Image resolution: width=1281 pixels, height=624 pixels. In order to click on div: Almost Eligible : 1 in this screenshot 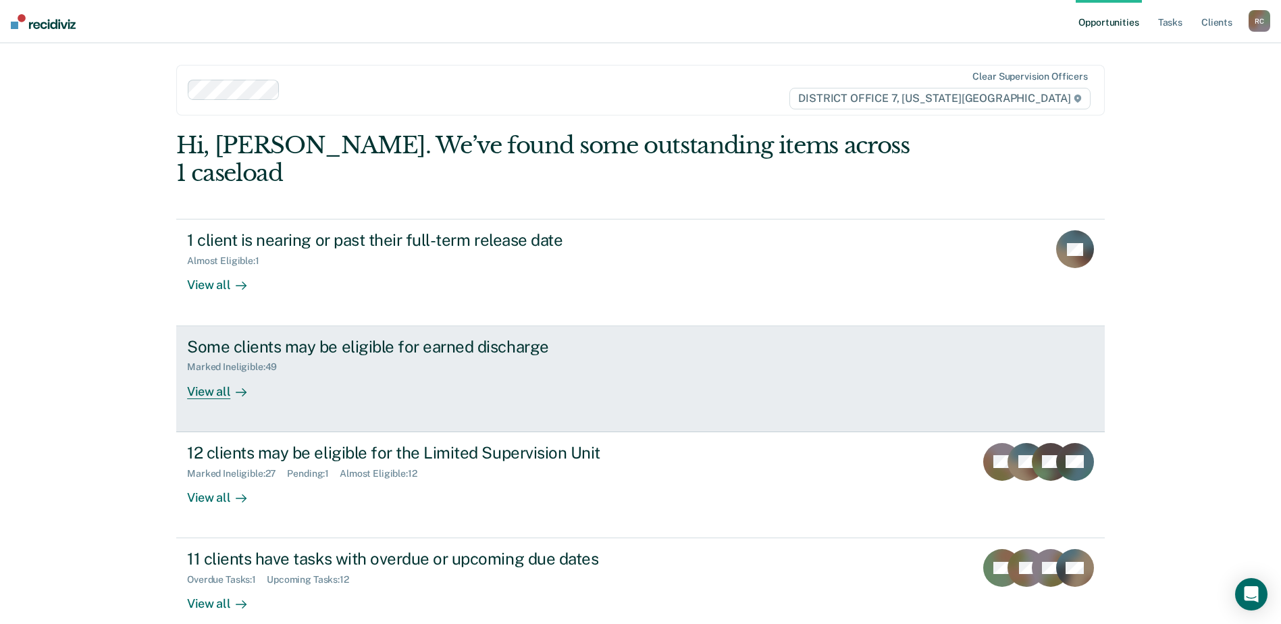, I will do `click(228, 261)`.